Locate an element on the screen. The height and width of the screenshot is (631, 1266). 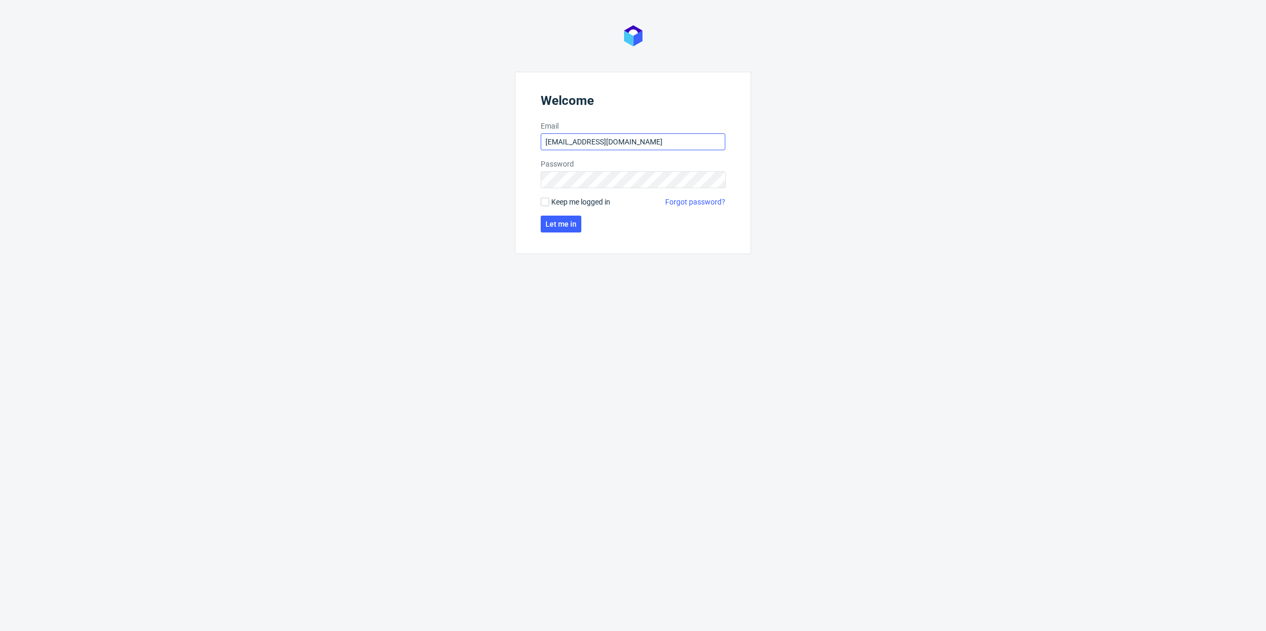
header: Welcome is located at coordinates (633, 103).